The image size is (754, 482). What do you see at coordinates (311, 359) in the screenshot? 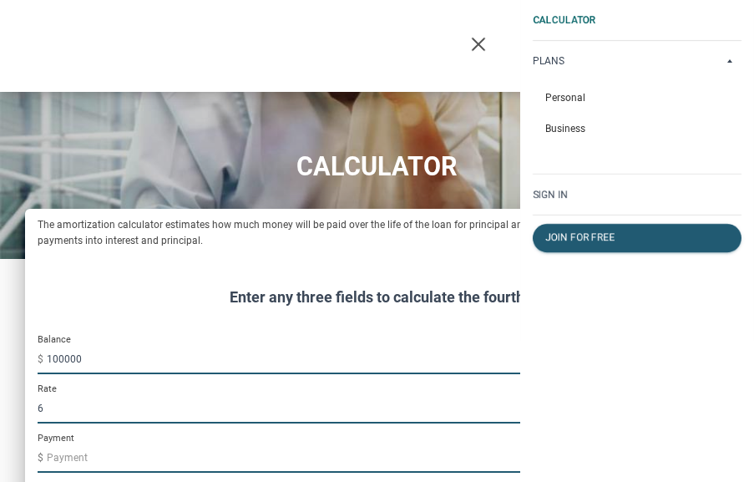
I see `input: Balance` at bounding box center [311, 359].